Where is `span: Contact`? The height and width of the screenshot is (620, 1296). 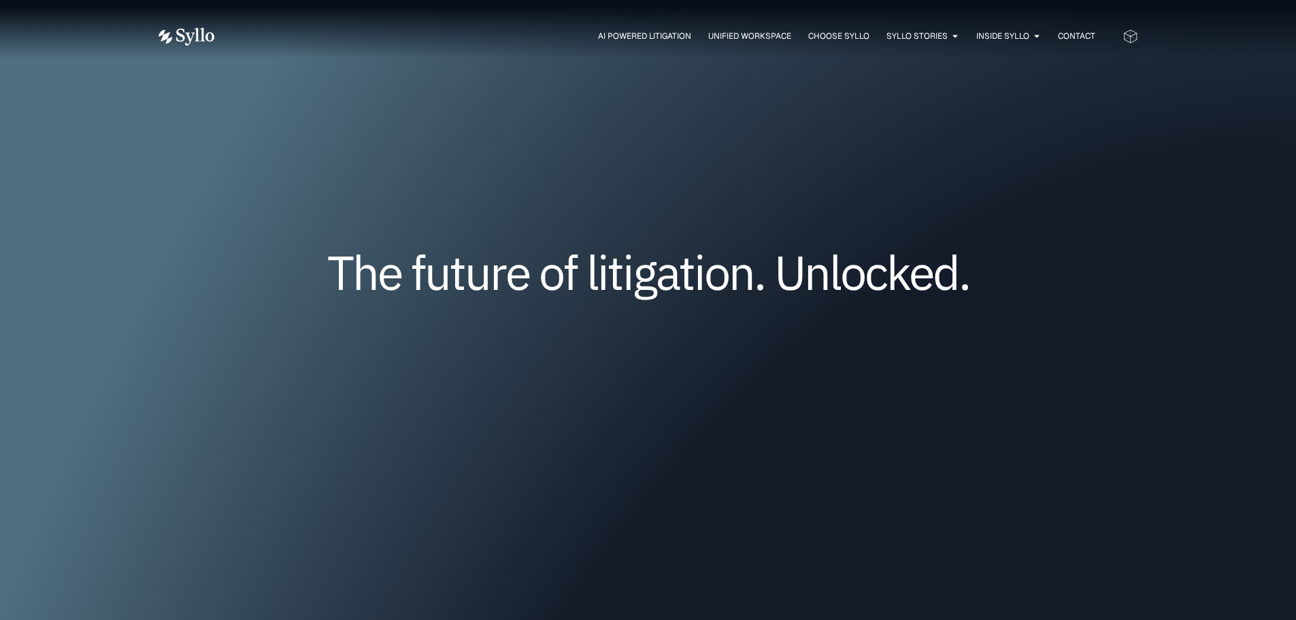
span: Contact is located at coordinates (1076, 36).